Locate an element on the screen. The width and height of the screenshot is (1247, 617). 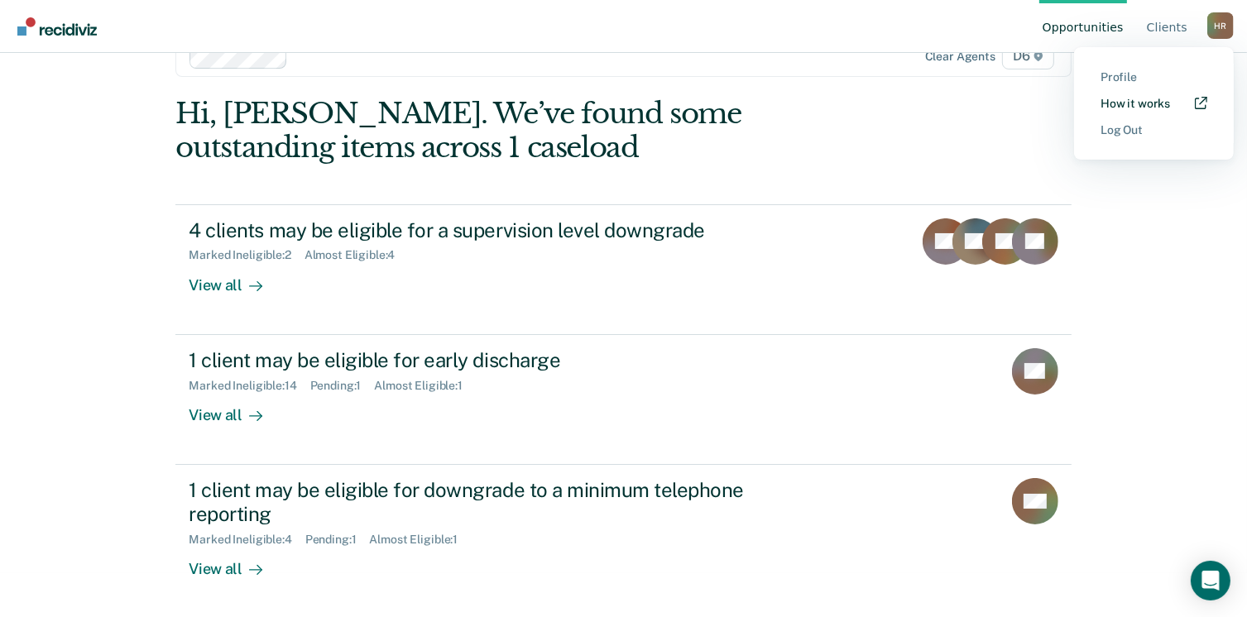
a: Profile is located at coordinates (1154, 77).